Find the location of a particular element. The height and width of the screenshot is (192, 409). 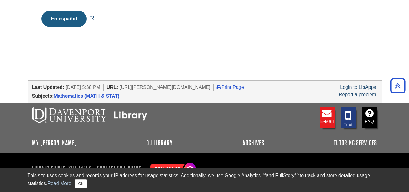

a: Login to LibApps is located at coordinates (358, 87).